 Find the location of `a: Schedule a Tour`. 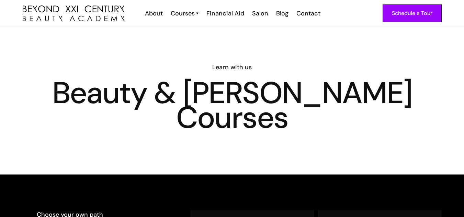

a: Schedule a Tour is located at coordinates (412, 13).